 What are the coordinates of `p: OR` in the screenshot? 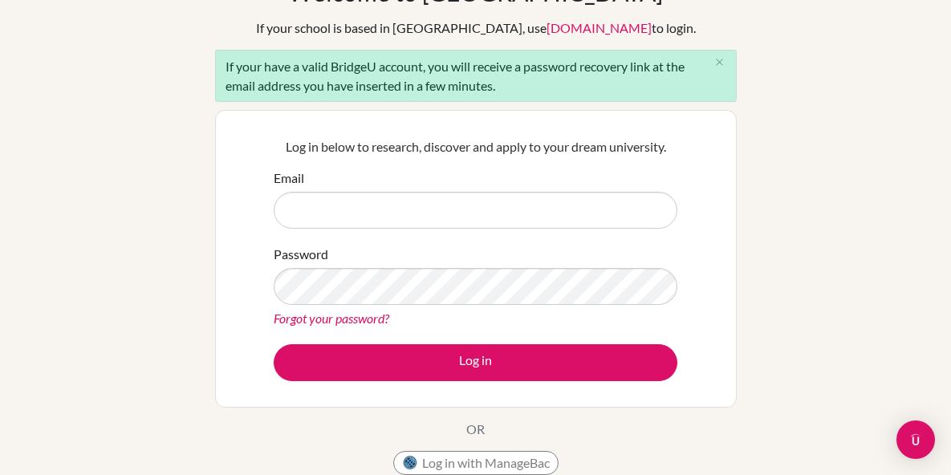 It's located at (475, 429).